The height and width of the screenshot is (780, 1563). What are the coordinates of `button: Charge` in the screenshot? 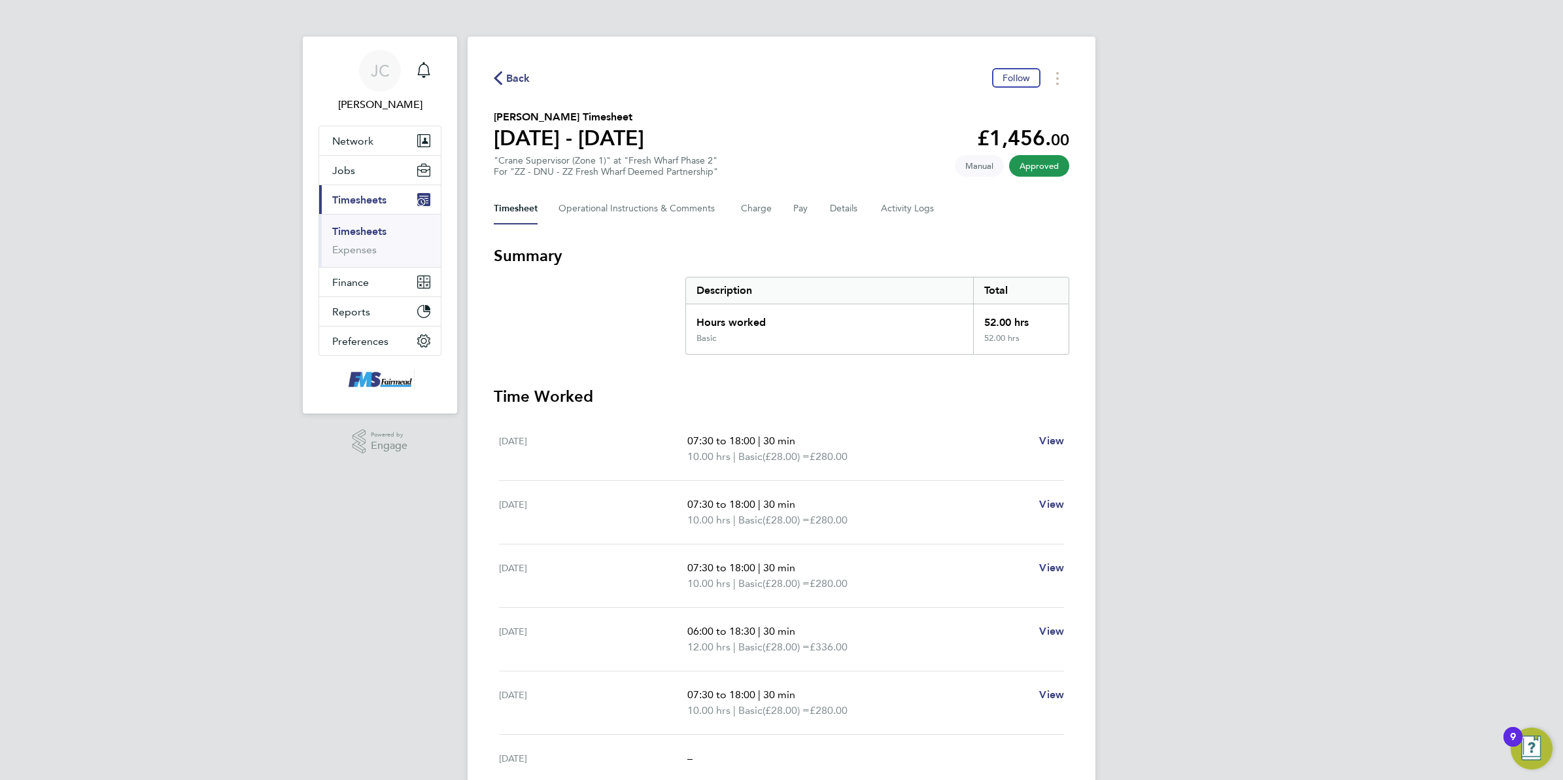 It's located at (757, 209).